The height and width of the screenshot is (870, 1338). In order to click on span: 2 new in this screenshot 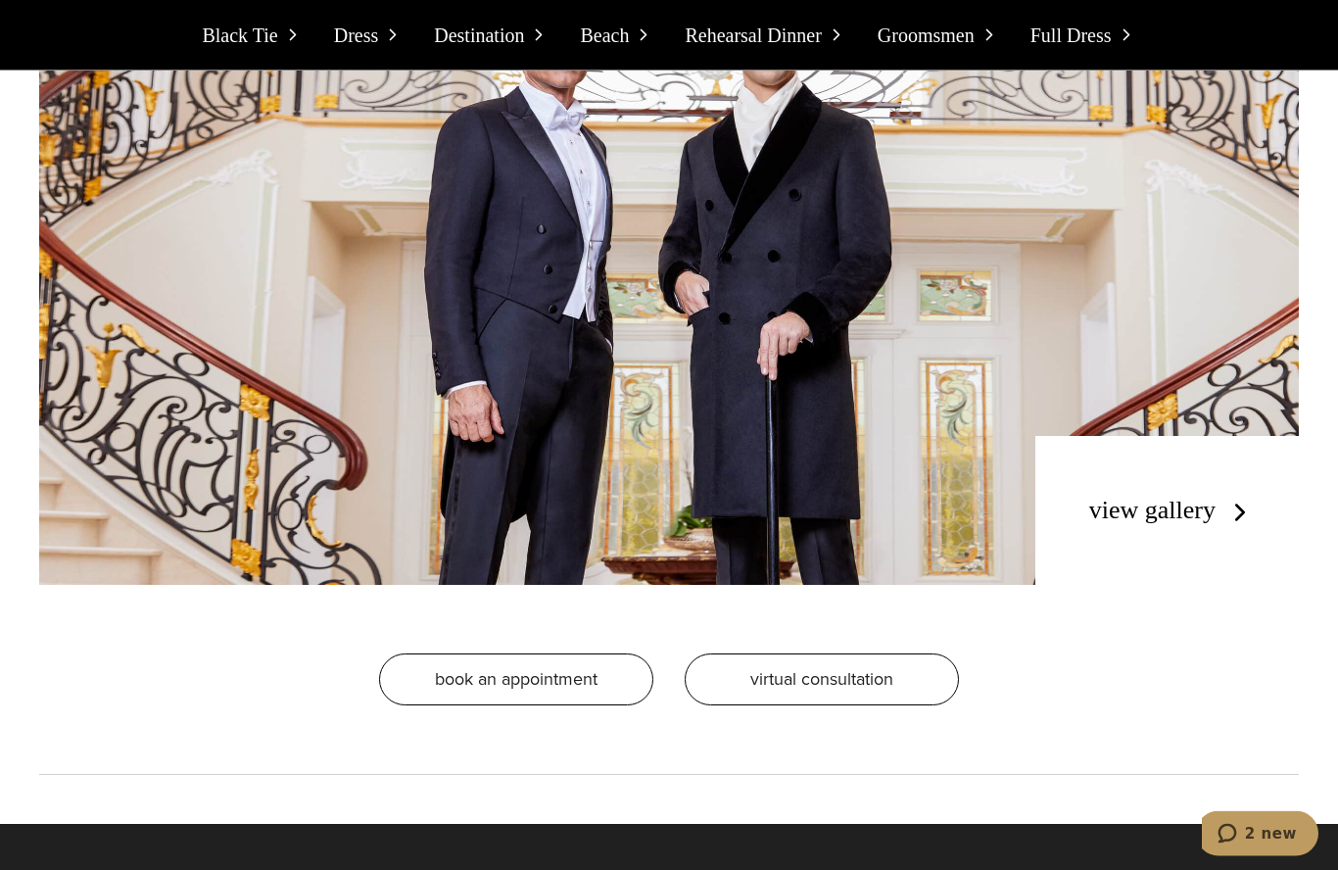, I will do `click(69, 23)`.